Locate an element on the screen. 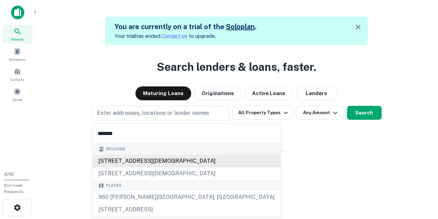 The width and height of the screenshot is (438, 219). a: Borrowers is located at coordinates (17, 54).